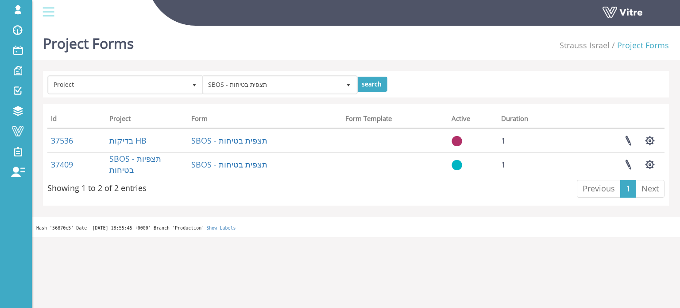 The height and width of the screenshot is (308, 680). Describe the element at coordinates (598, 189) in the screenshot. I see `a: Previous` at that location.